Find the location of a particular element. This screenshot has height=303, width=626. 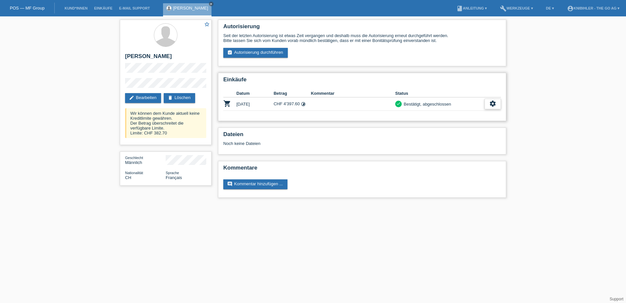

th: Betrag is located at coordinates (293, 93).